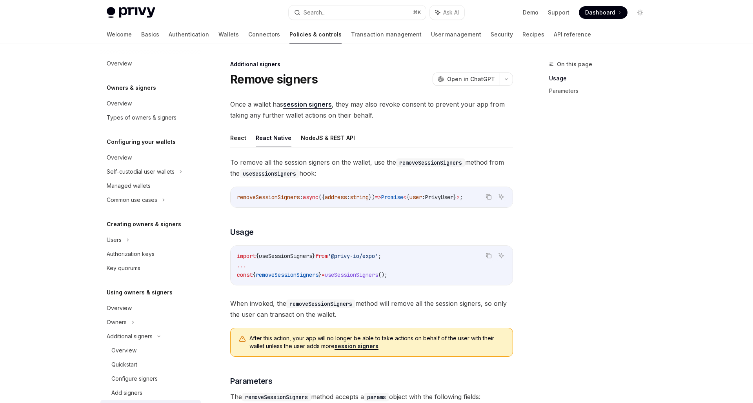 The height and width of the screenshot is (403, 753). Describe the element at coordinates (451, 13) in the screenshot. I see `span: Ask AI` at that location.